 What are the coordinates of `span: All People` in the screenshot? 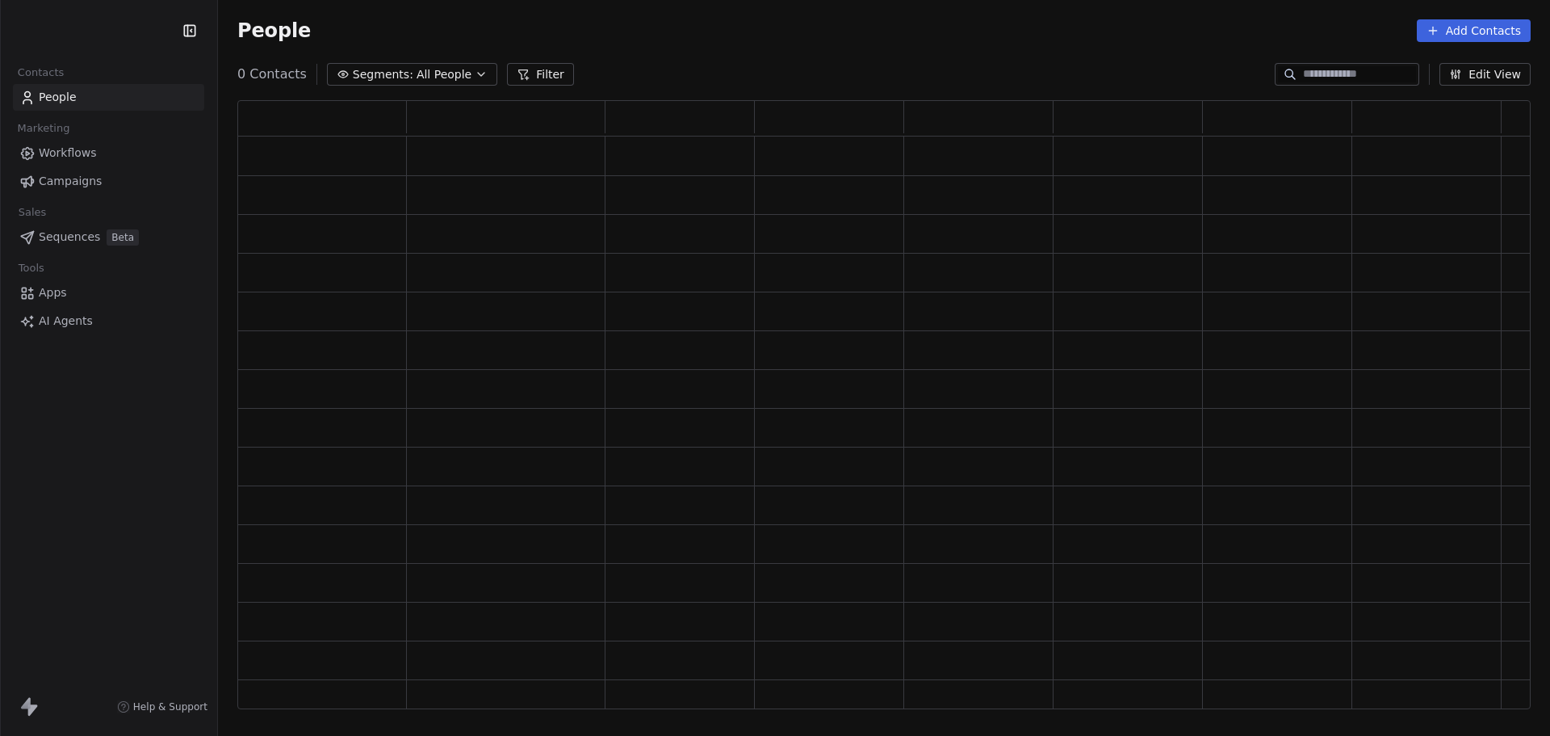 It's located at (444, 74).